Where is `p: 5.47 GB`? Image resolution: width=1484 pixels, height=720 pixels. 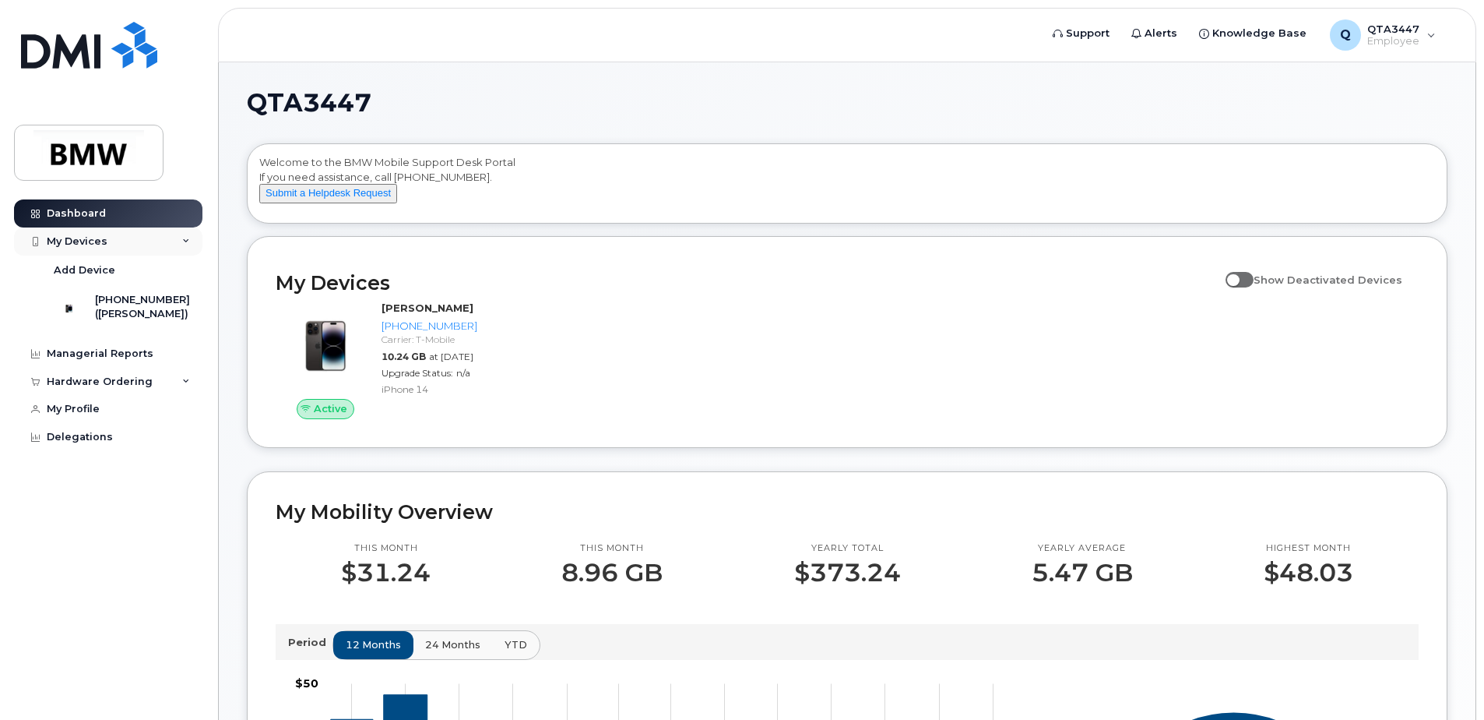
p: 5.47 GB is located at coordinates (1082, 572).